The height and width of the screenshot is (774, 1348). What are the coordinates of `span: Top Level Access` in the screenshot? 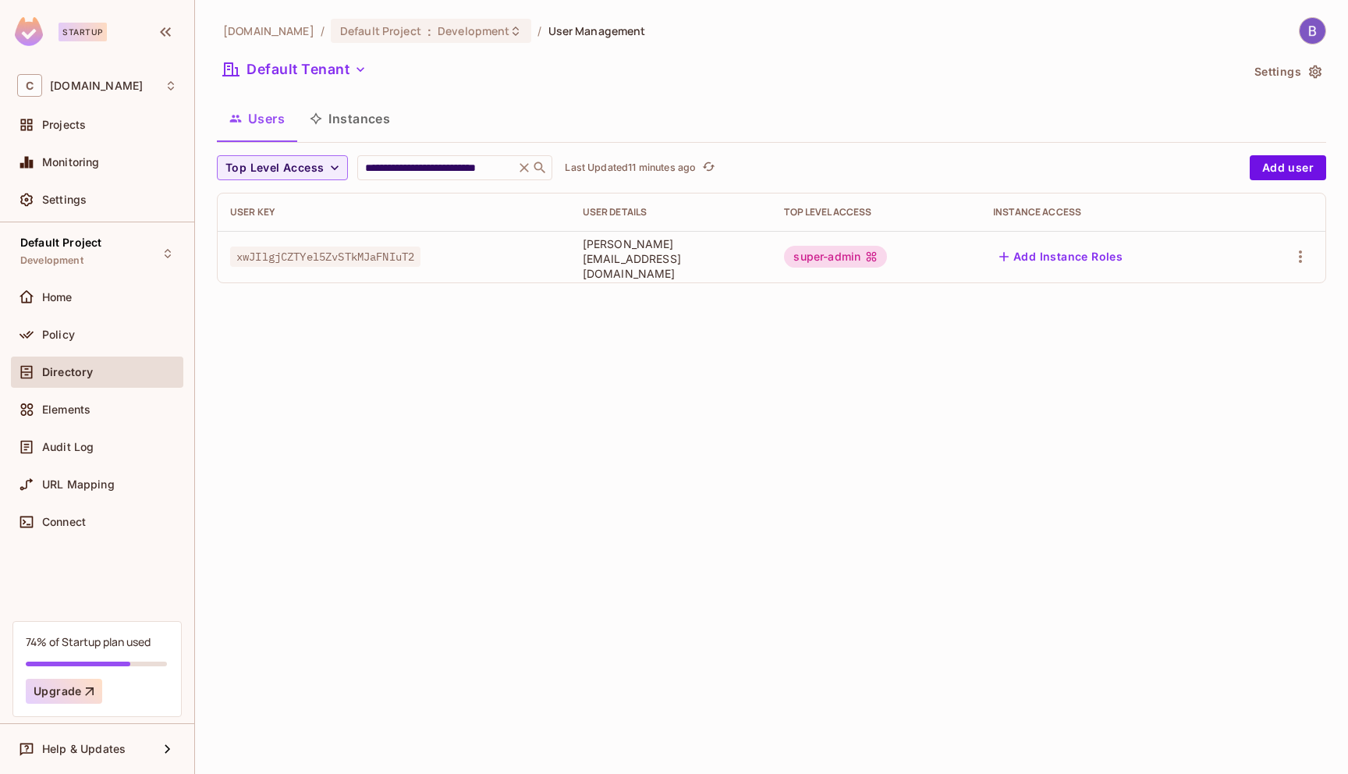 It's located at (275, 168).